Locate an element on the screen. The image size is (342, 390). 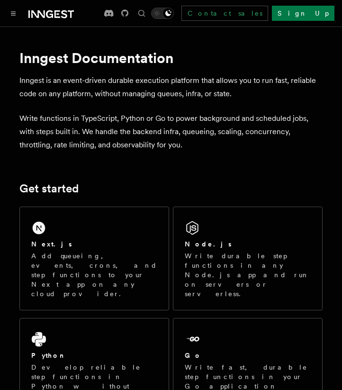
a: Contact sales is located at coordinates (224, 13).